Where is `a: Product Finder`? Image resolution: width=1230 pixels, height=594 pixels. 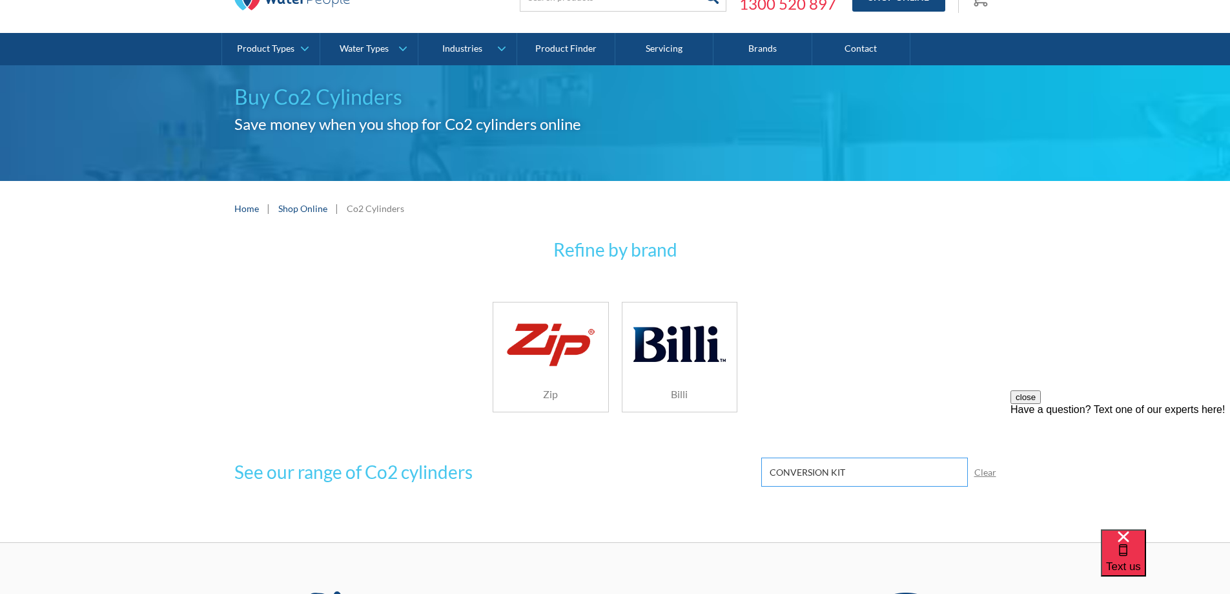
a: Product Finder is located at coordinates (566, 49).